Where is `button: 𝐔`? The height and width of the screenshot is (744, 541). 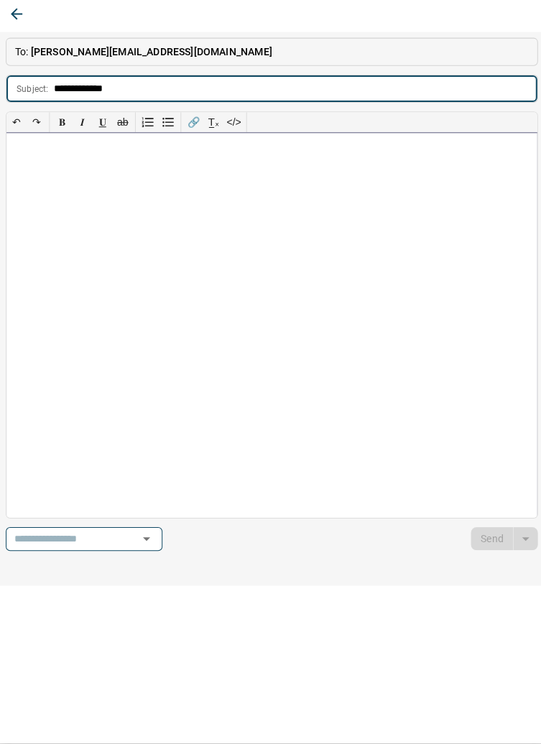
button: 𝐔 is located at coordinates (102, 126).